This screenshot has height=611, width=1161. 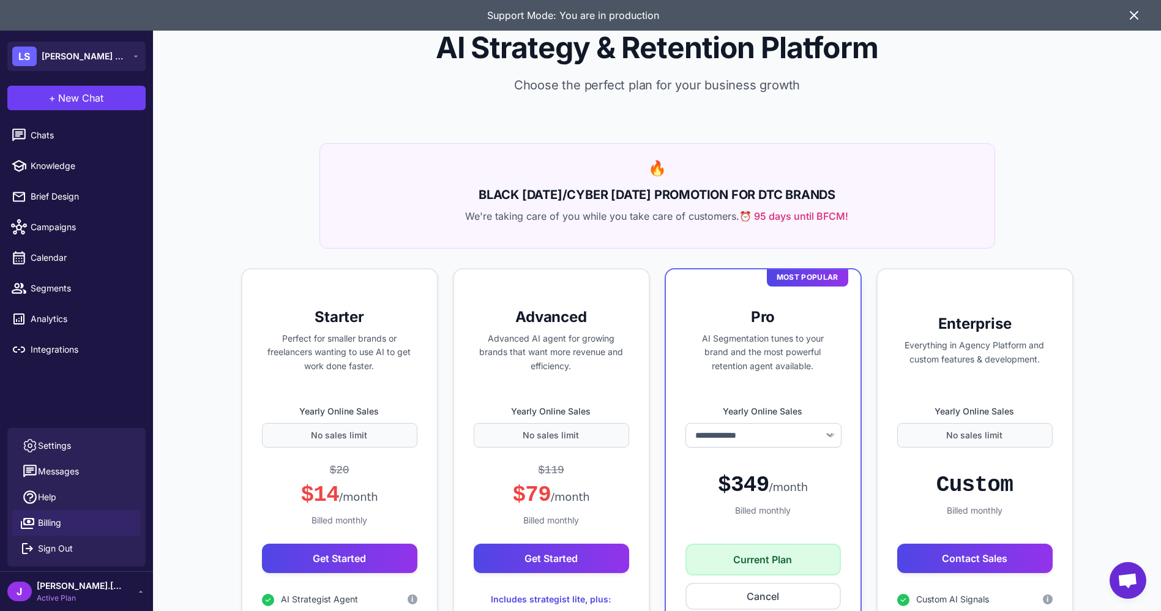 I want to click on span: Calendar, so click(x=84, y=258).